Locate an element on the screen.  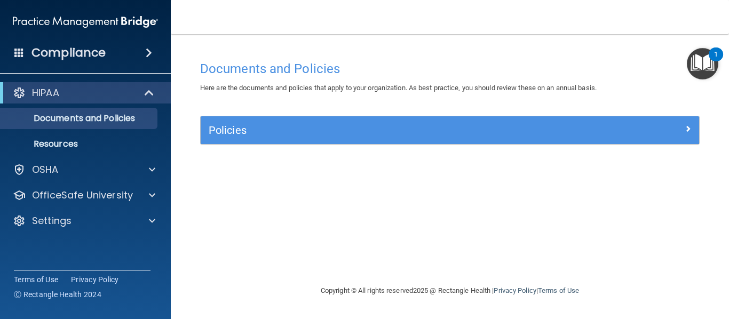
a: OfficeSafe University is located at coordinates (84, 195).